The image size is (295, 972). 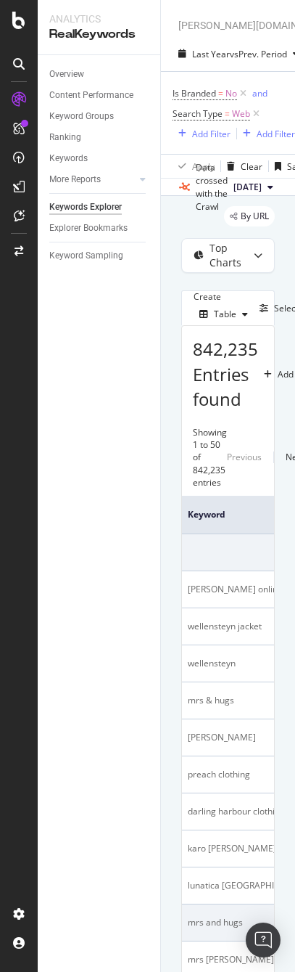 What do you see at coordinates (252, 166) in the screenshot?
I see `div: Clear` at bounding box center [252, 166].